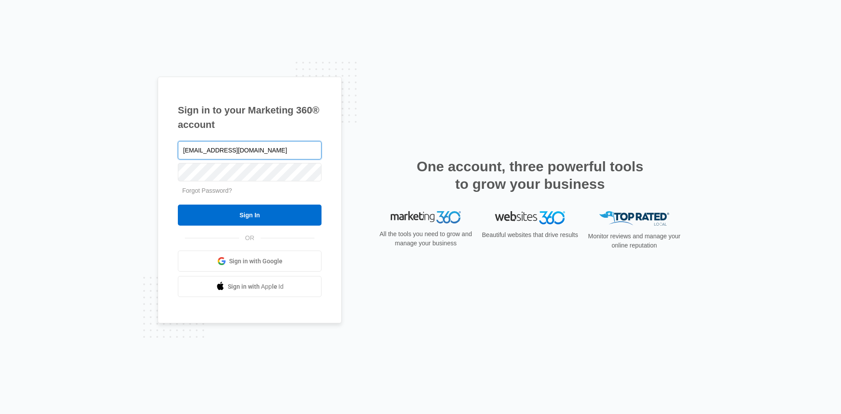  I want to click on img: Top Rated Local, so click(634, 218).